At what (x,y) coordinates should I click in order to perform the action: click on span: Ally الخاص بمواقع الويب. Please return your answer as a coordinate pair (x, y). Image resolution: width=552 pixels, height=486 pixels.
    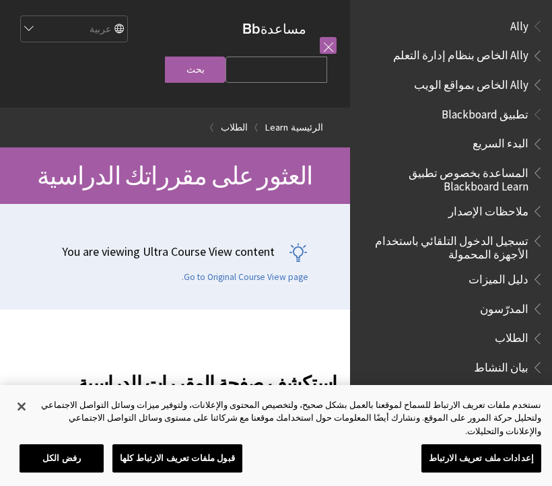
    Looking at the image, I should click on (471, 82).